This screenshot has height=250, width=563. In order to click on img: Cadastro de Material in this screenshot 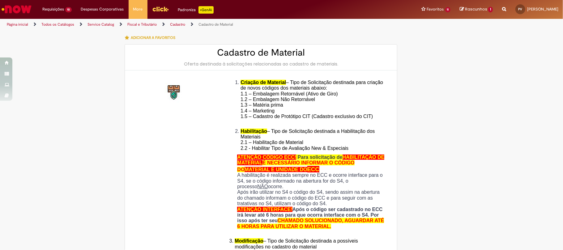, I will do `click(174, 93)`.